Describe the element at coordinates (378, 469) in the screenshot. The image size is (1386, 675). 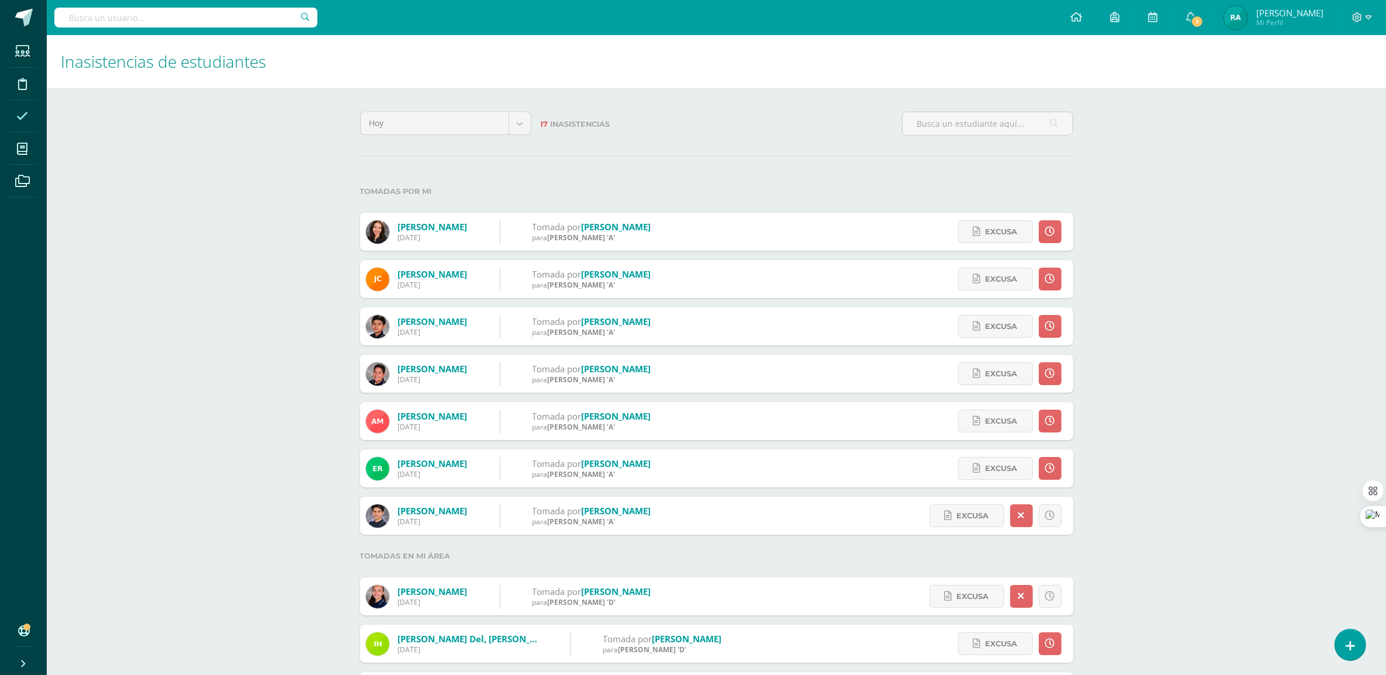
I see `img: d7c9aabb7aa3d92faa156e5a3aa94661.png` at that location.